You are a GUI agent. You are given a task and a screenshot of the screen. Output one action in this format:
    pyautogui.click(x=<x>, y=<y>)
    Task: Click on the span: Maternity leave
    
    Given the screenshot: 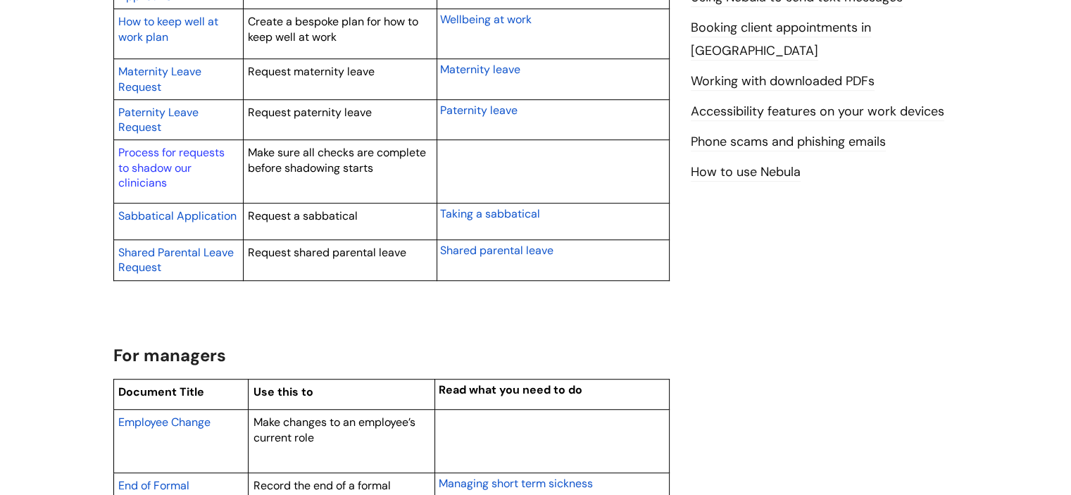 What is the action you would take?
    pyautogui.click(x=480, y=69)
    